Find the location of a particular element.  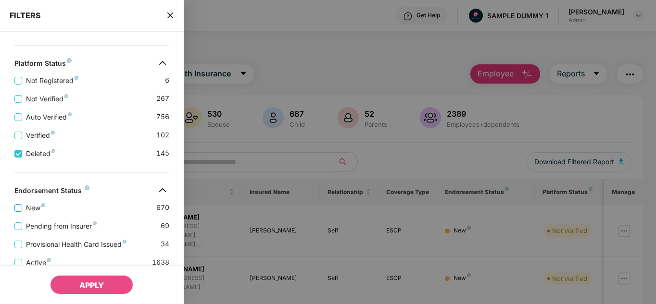

button: APPLY is located at coordinates (91, 285).